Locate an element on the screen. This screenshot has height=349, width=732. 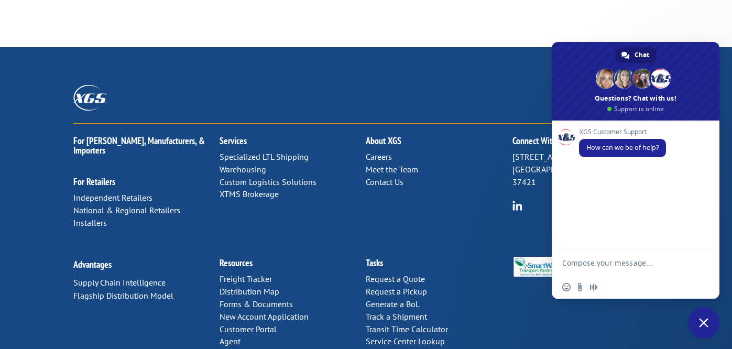
a: Warehousing is located at coordinates (243, 169).